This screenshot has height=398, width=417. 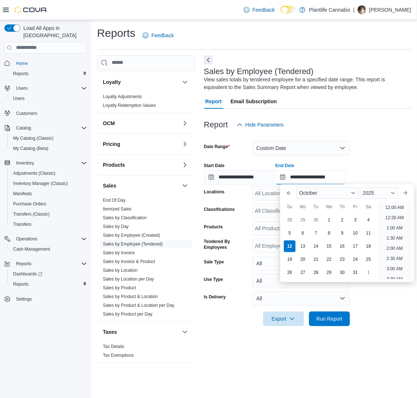 I want to click on div: day-24, so click(x=355, y=259).